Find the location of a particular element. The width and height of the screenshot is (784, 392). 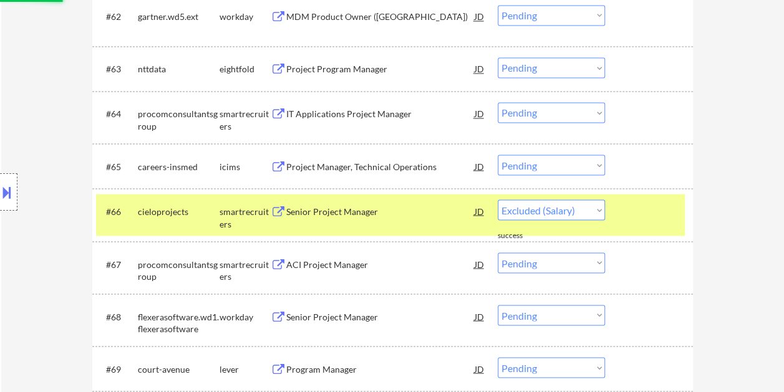

div: court-avenue is located at coordinates (178, 369).